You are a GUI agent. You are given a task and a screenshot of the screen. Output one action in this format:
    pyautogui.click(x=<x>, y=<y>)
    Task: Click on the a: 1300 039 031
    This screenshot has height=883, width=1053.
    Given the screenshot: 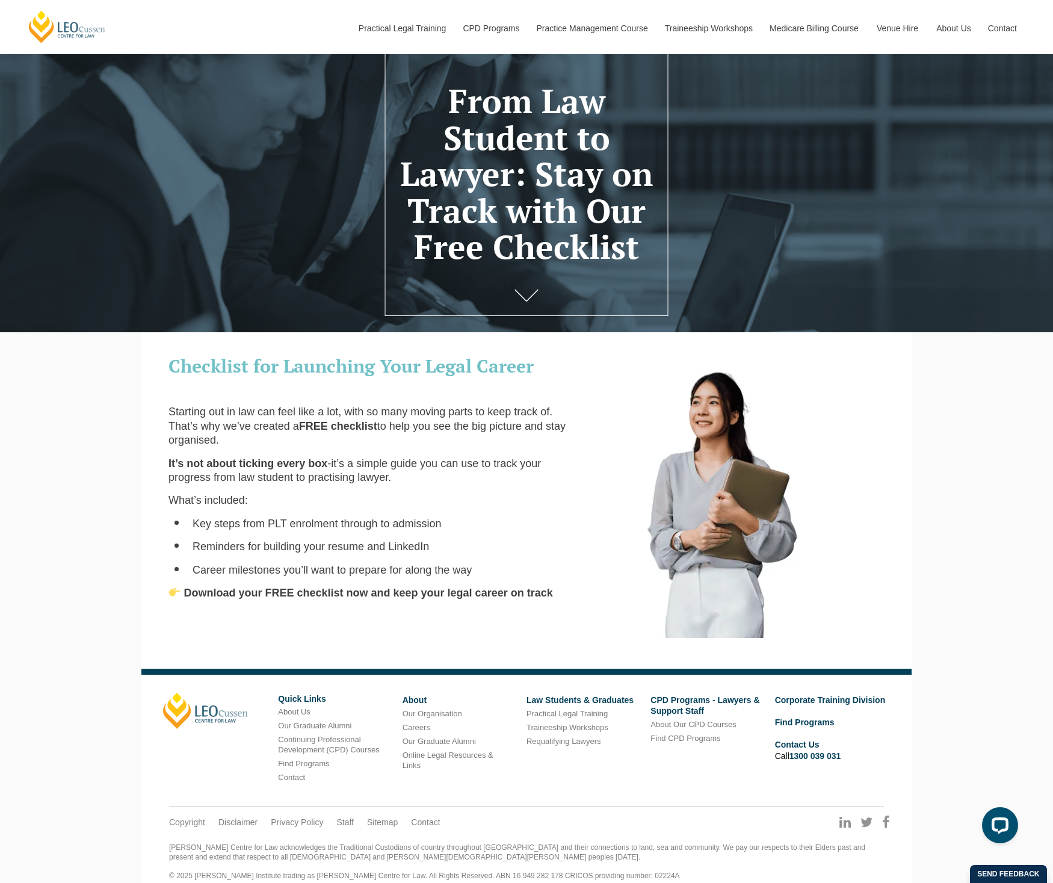 What is the action you would take?
    pyautogui.click(x=815, y=756)
    